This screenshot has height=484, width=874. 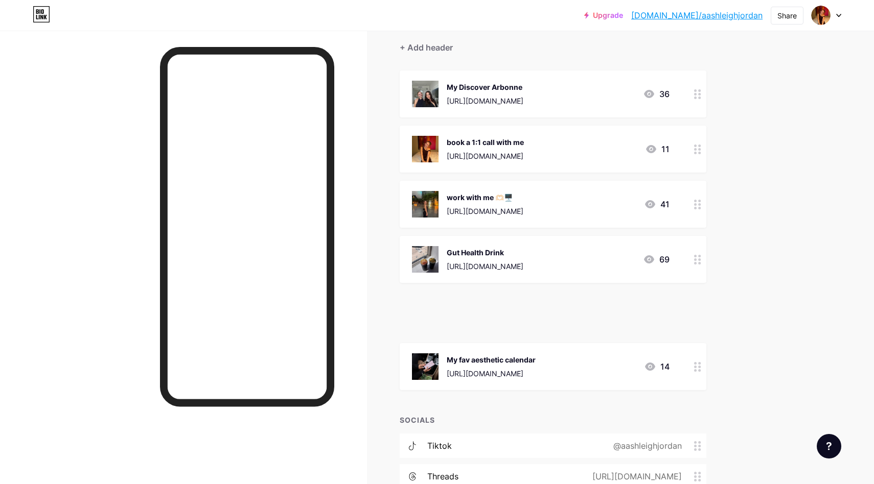 I want to click on a: Upgrade, so click(x=603, y=15).